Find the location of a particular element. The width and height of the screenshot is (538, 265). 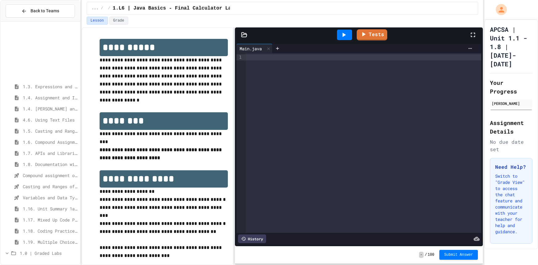

span: 1.17. Mixed Up Code Practice 1.1-1.6 is located at coordinates (50, 220).